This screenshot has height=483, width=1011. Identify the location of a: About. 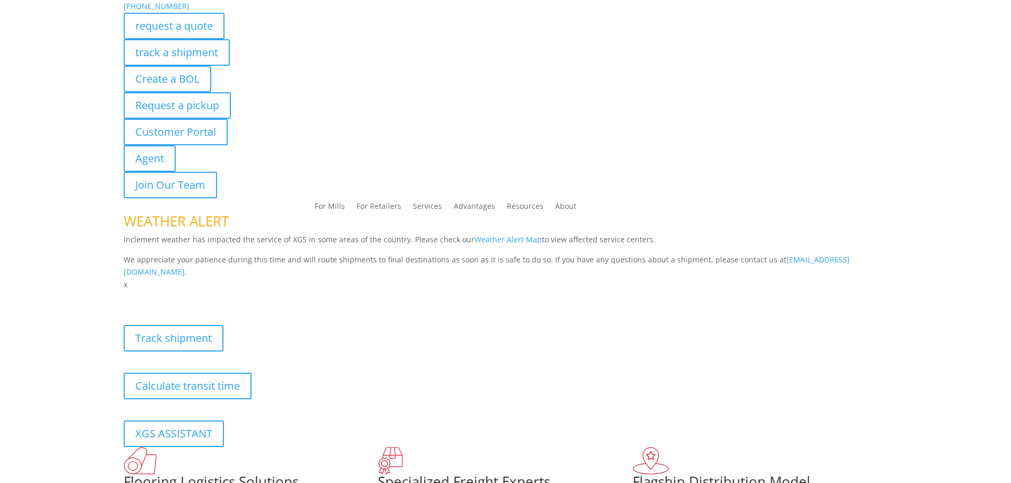
(566, 209).